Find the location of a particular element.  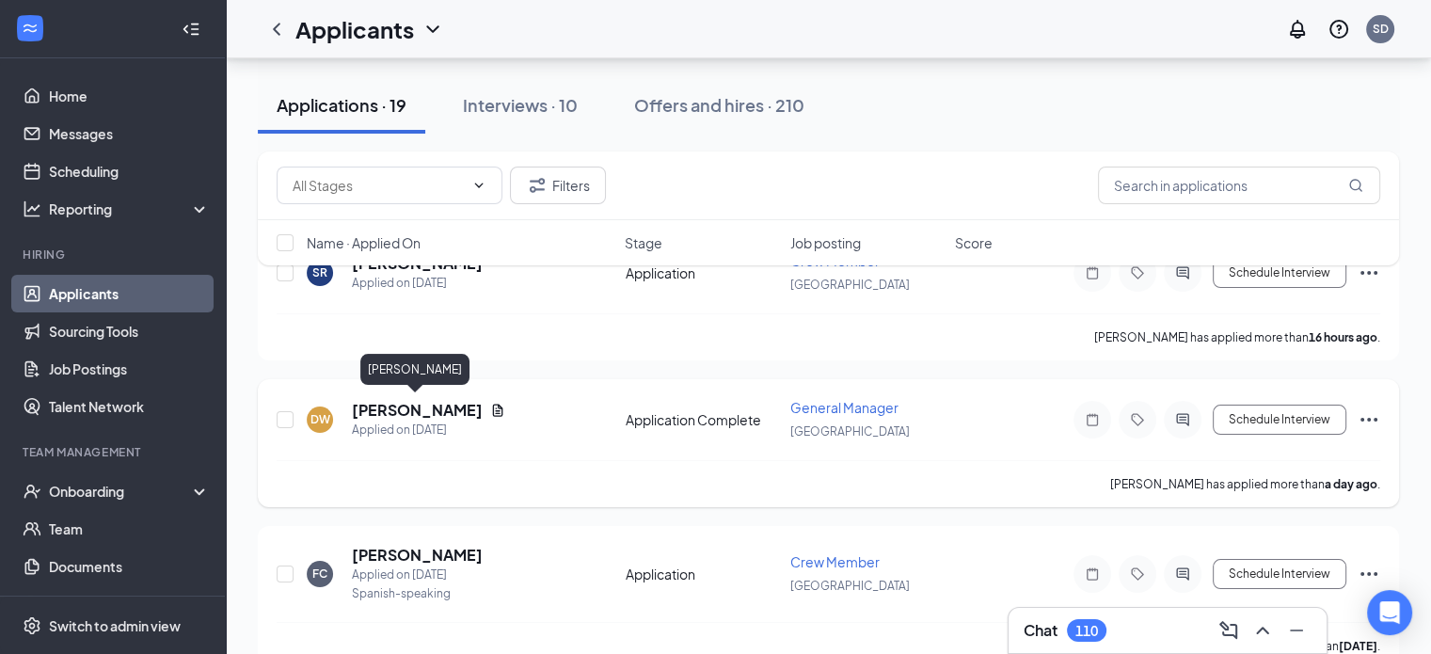

h3: Chat is located at coordinates (1041, 630).